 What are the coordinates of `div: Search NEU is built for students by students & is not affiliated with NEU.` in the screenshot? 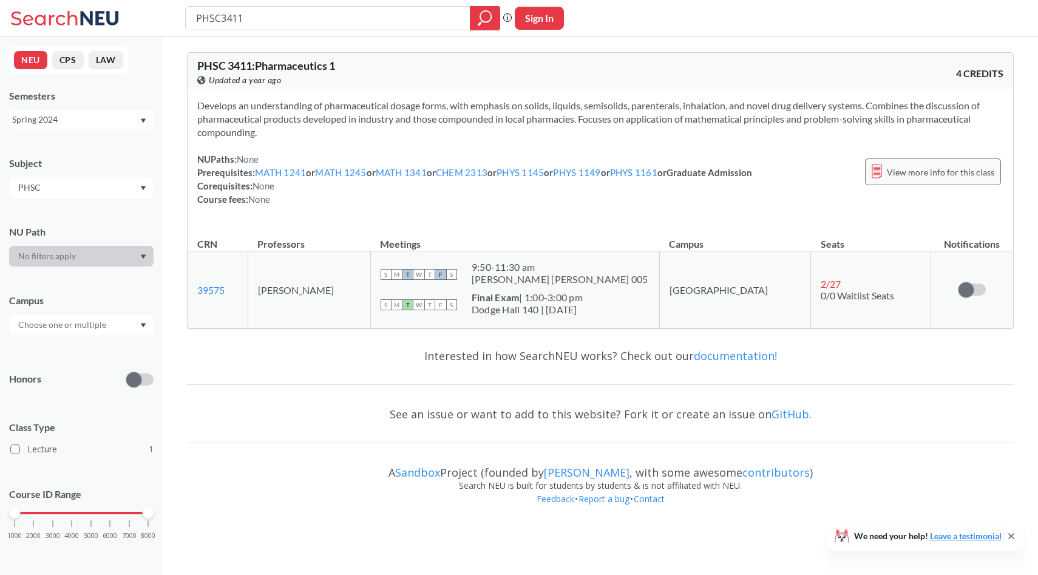 It's located at (600, 486).